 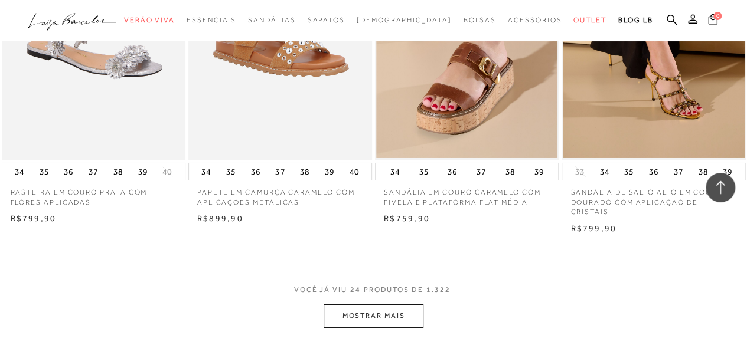 What do you see at coordinates (220, 218) in the screenshot?
I see `span: R$899,90` at bounding box center [220, 218].